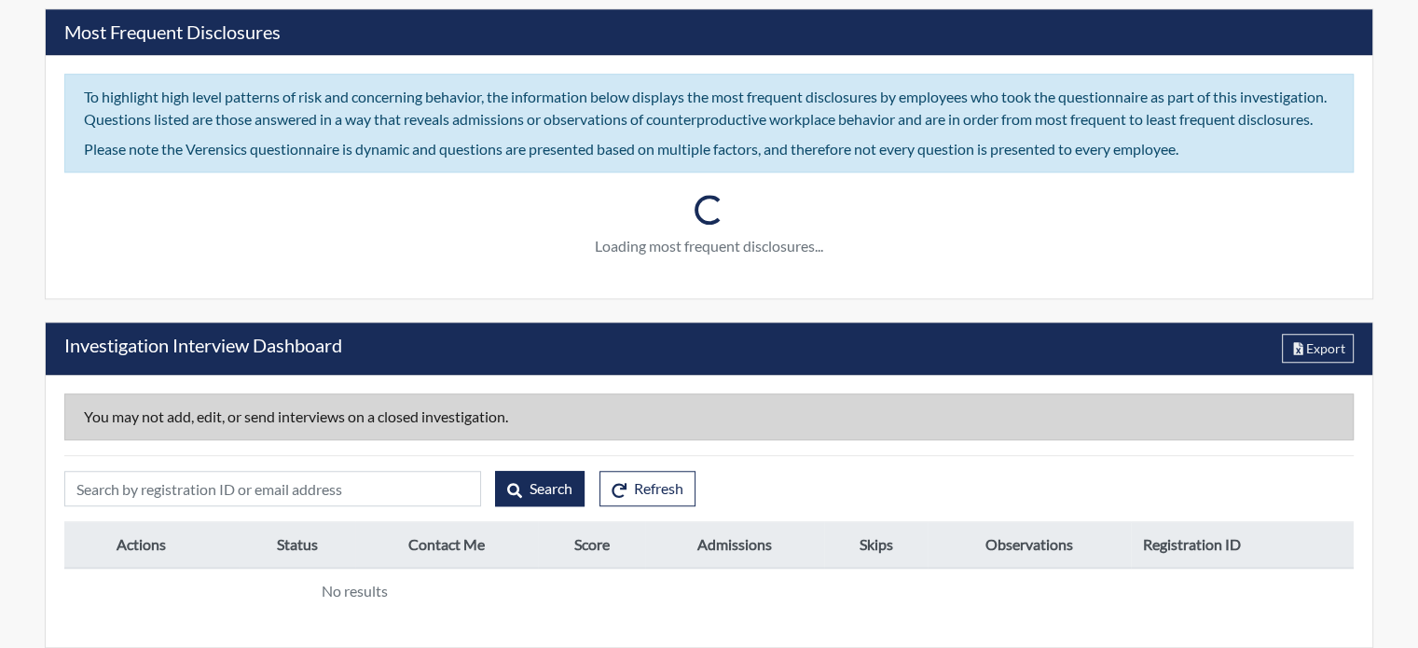  Describe the element at coordinates (1242, 546) in the screenshot. I see `th: Registration ID` at that location.